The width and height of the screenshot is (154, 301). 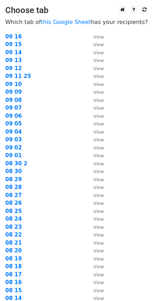 What do you see at coordinates (13, 108) in the screenshot?
I see `a: 09 07` at bounding box center [13, 108].